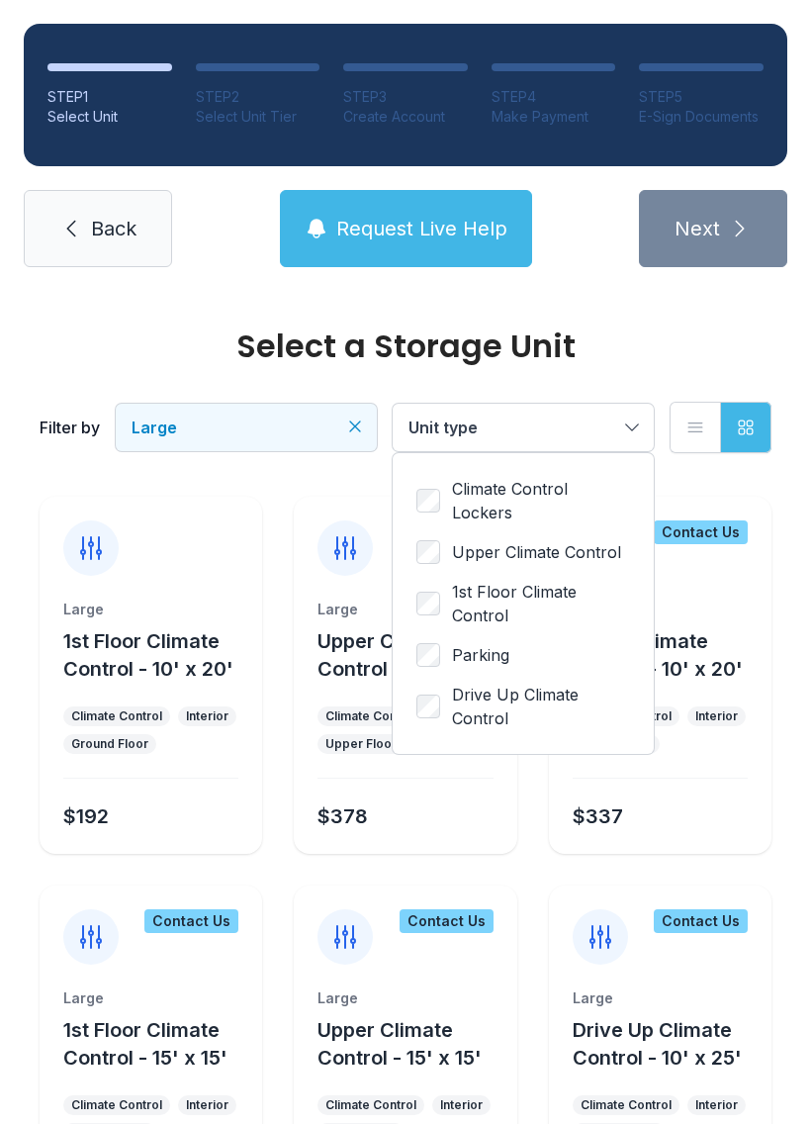  What do you see at coordinates (158, 1044) in the screenshot?
I see `button: 1st Floor Climate Control - 15' x 15'` at bounding box center [158, 1044].